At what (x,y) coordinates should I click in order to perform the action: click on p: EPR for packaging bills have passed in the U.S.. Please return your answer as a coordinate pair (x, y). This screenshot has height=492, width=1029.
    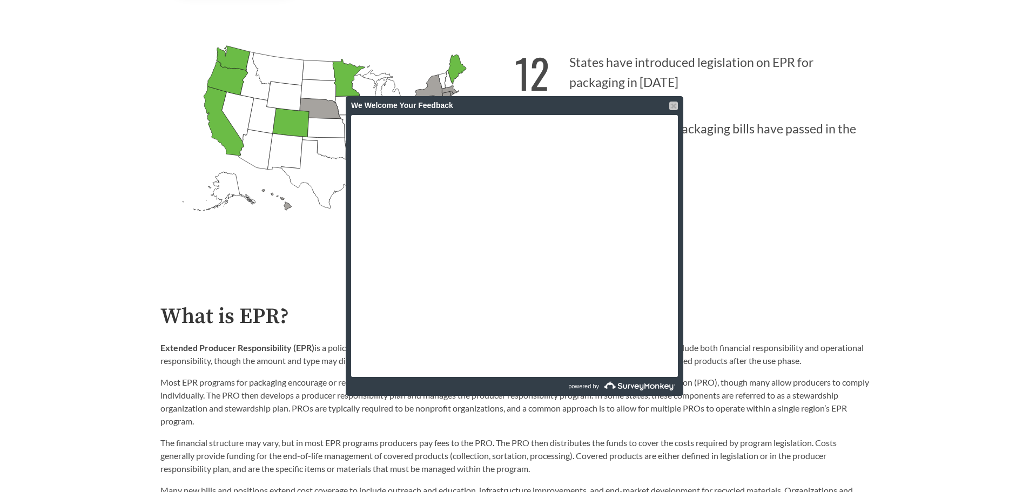
    Looking at the image, I should click on (692, 136).